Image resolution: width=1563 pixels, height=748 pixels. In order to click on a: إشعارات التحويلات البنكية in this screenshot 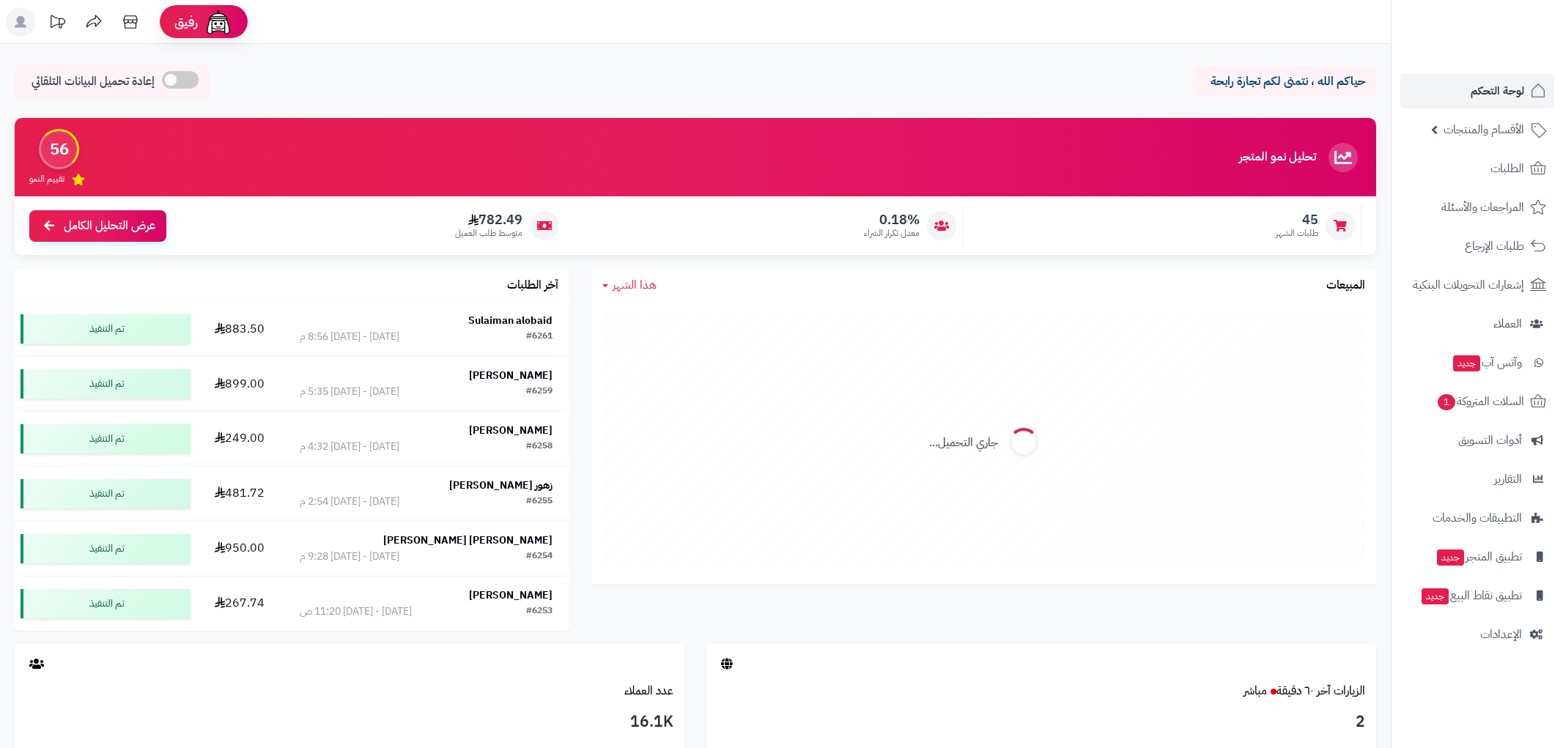, I will do `click(1478, 285)`.